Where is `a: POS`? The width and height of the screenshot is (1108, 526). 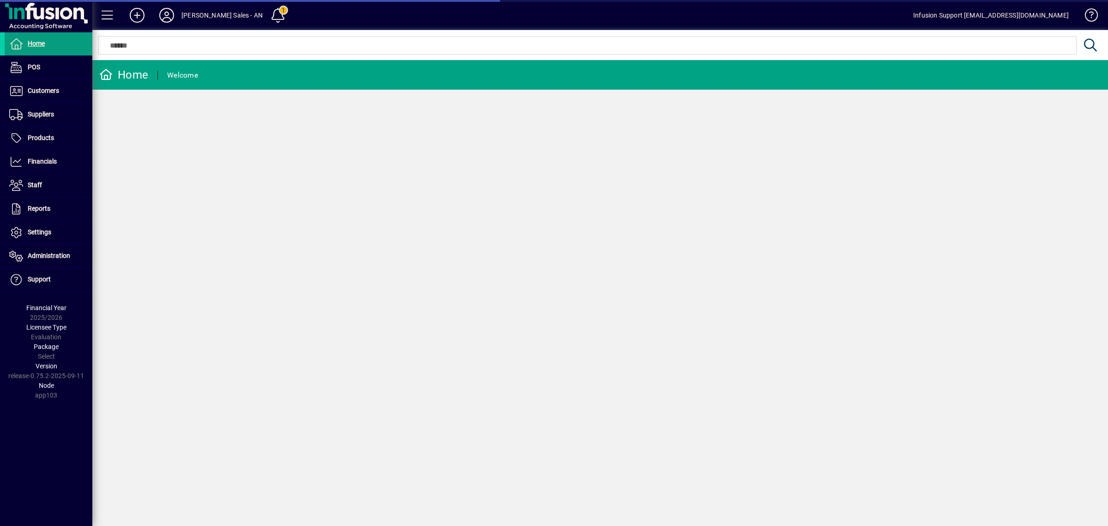
a: POS is located at coordinates (48, 67).